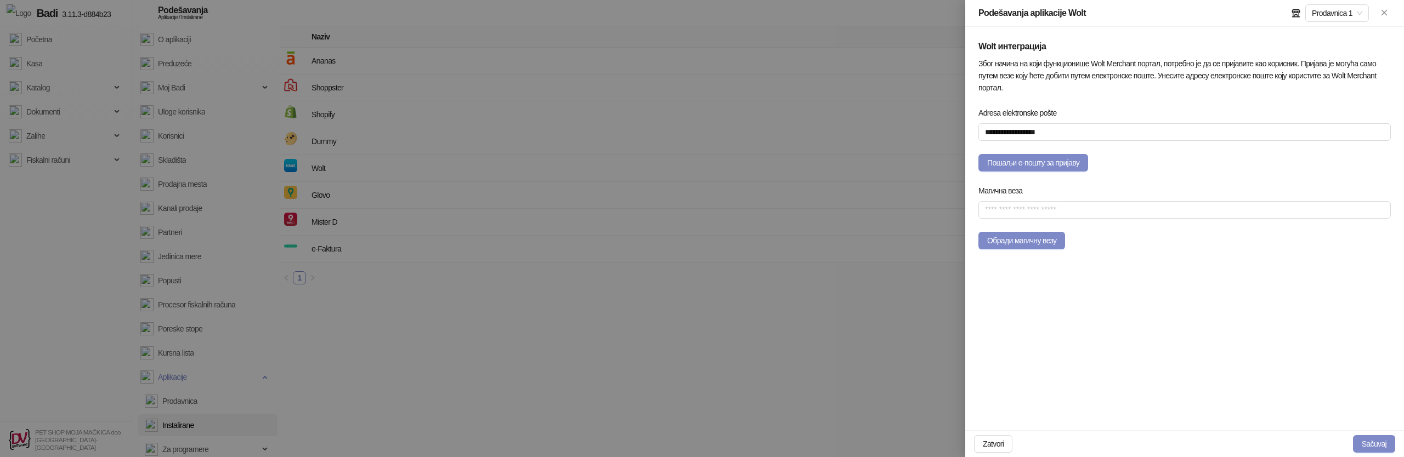 The height and width of the screenshot is (457, 1404). I want to click on button: Sačuvaj, so click(1374, 444).